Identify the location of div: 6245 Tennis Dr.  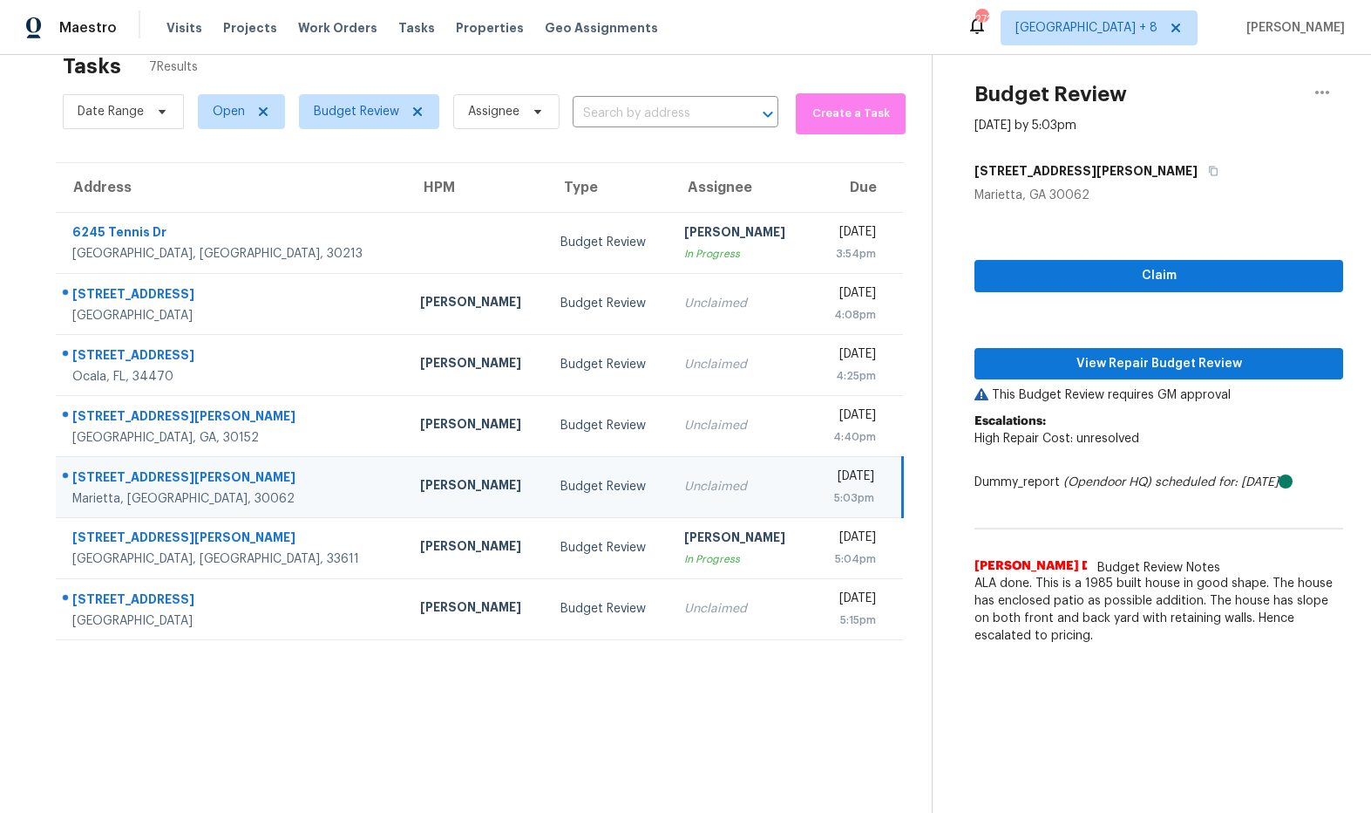
(232, 234).